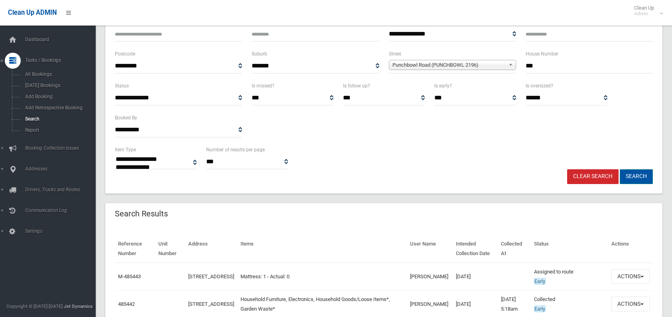 The image size is (672, 317). What do you see at coordinates (59, 97) in the screenshot?
I see `span: Add Booking` at bounding box center [59, 97].